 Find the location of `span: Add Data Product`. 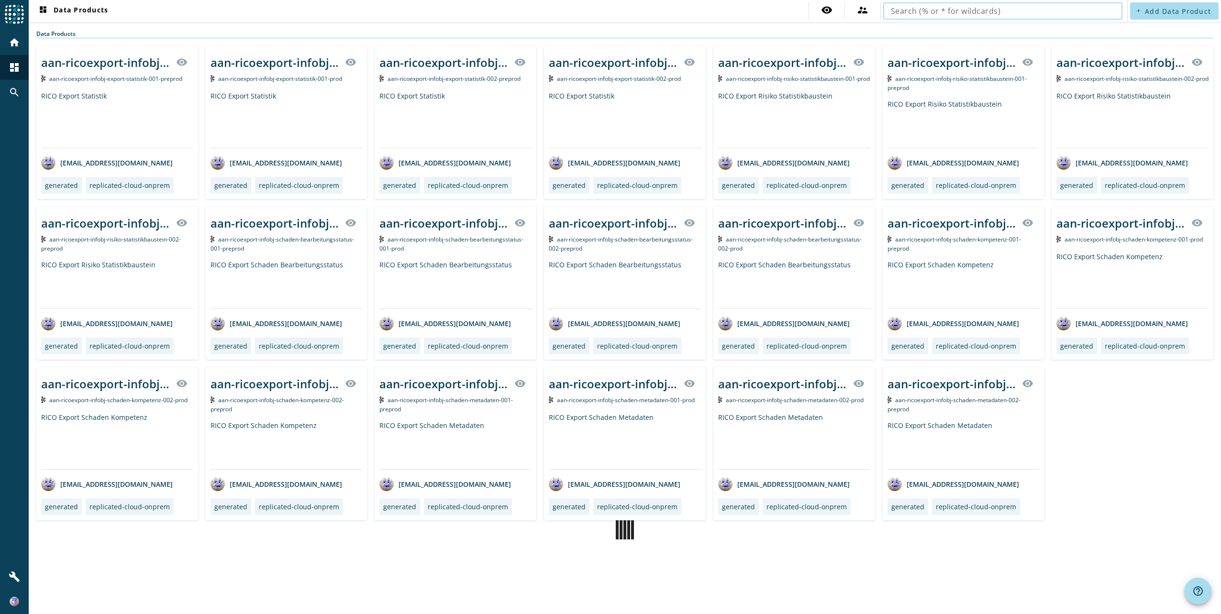

span: Add Data Product is located at coordinates (1178, 11).